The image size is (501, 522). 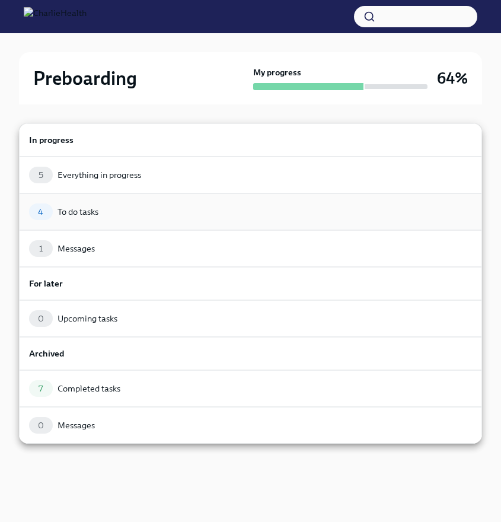 I want to click on a: For later, so click(x=250, y=283).